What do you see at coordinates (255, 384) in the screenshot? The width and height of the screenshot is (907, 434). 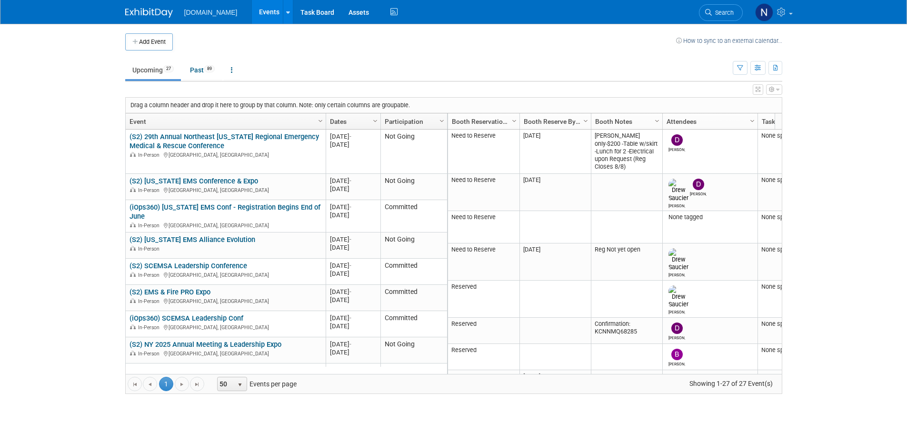 I see `span: Events per page` at bounding box center [255, 384].